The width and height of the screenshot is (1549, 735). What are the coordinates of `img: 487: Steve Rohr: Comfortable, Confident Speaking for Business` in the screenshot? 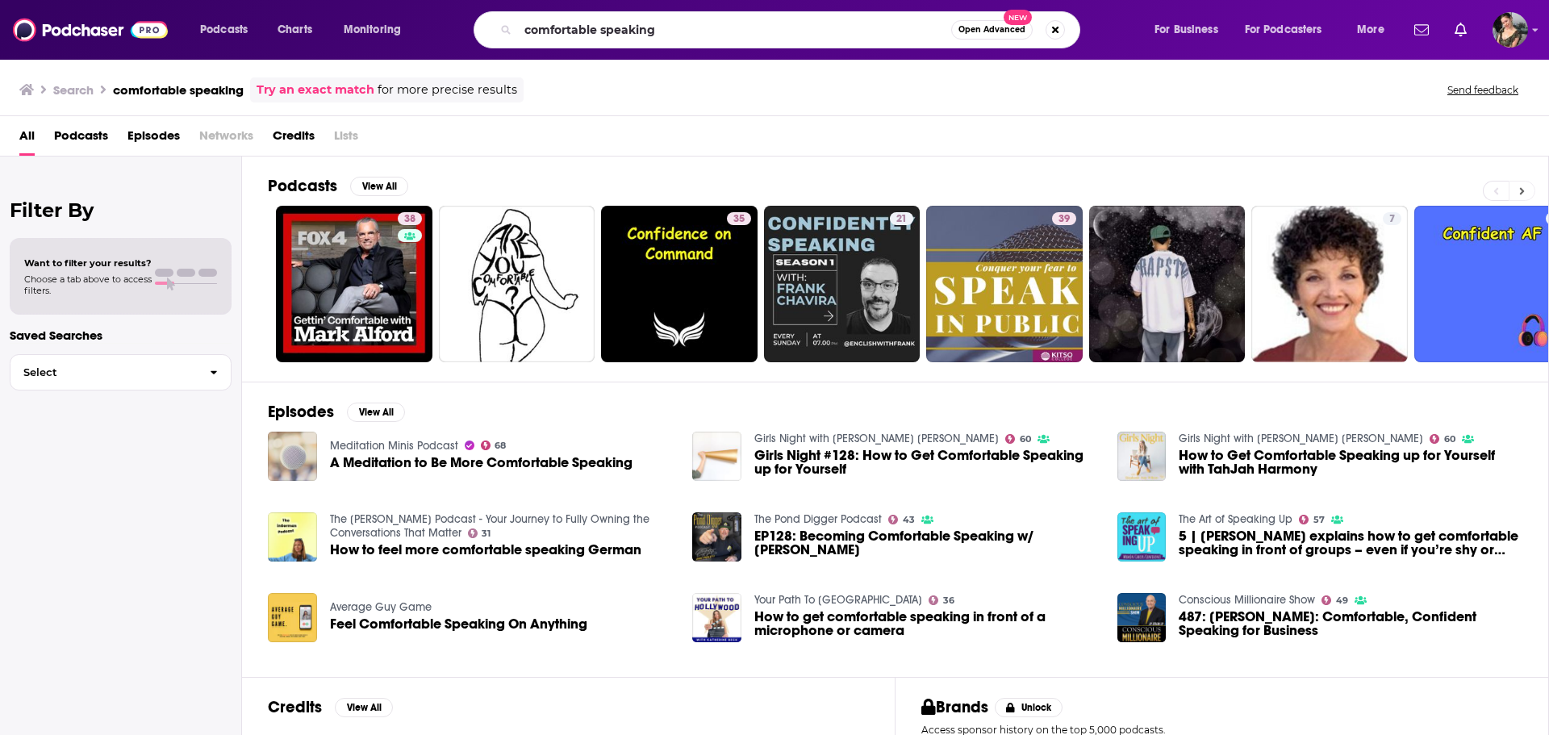 It's located at (1142, 617).